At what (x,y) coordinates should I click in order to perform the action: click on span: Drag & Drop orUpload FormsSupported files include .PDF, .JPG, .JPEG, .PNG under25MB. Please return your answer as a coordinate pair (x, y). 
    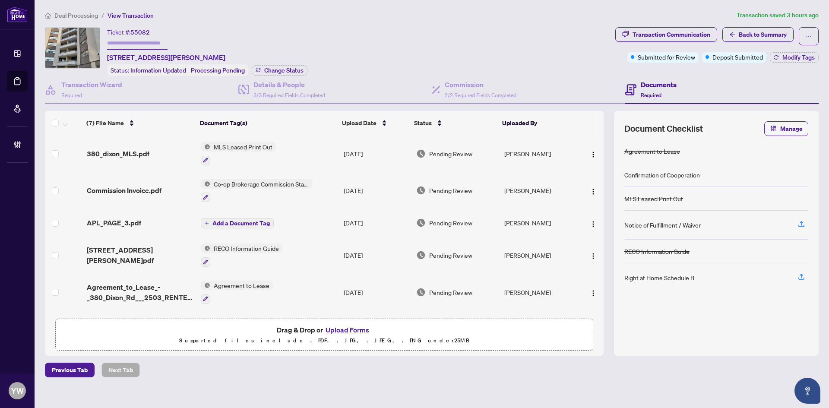
    Looking at the image, I should click on (324, 335).